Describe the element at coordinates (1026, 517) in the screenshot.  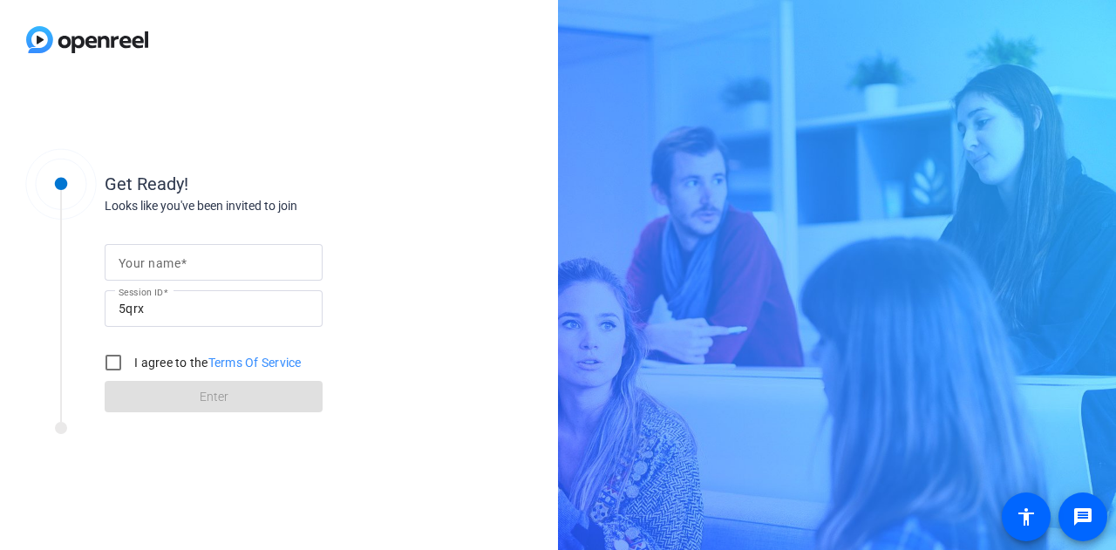
I see `mat-icon: accessibility` at that location.